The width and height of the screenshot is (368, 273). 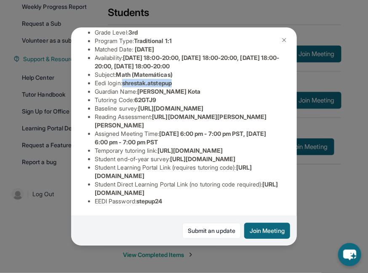 What do you see at coordinates (150, 201) in the screenshot?
I see `span: stepup24` at bounding box center [150, 201].